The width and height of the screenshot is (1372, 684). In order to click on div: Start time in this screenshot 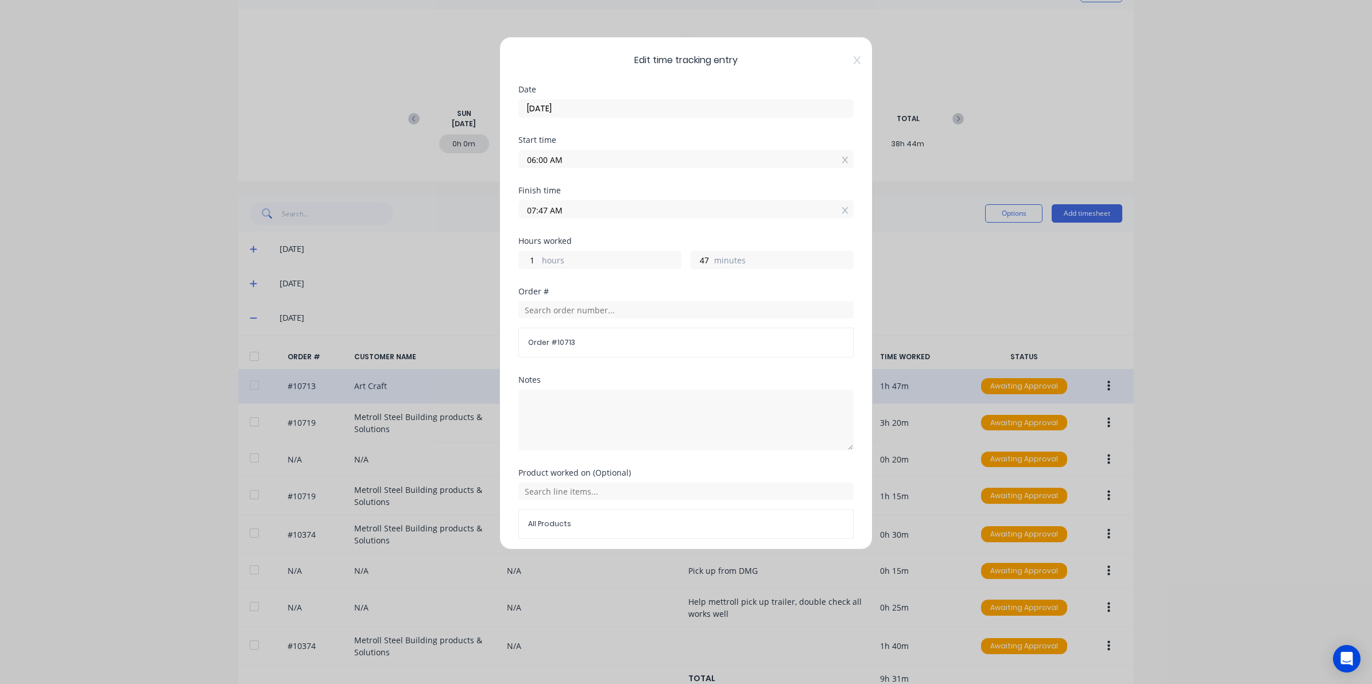, I will do `click(686, 140)`.